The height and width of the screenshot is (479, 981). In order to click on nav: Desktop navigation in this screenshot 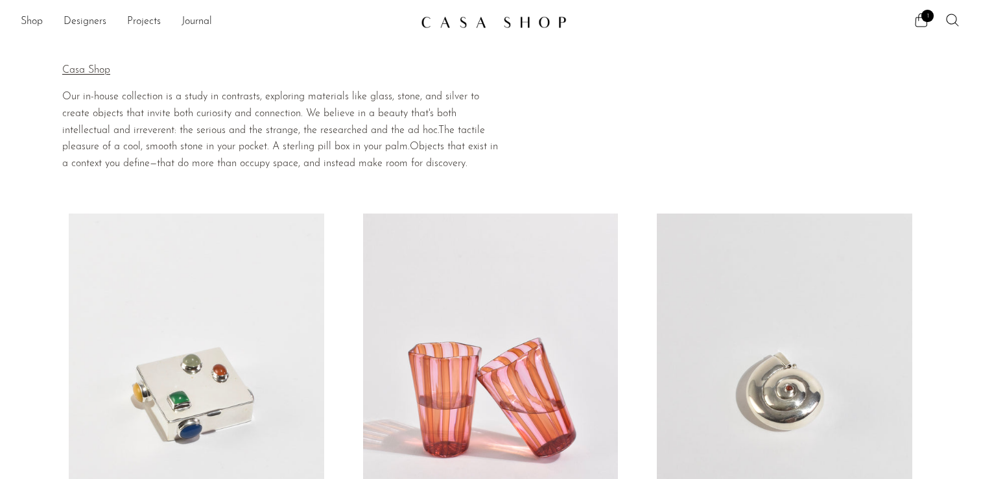, I will do `click(215, 22)`.